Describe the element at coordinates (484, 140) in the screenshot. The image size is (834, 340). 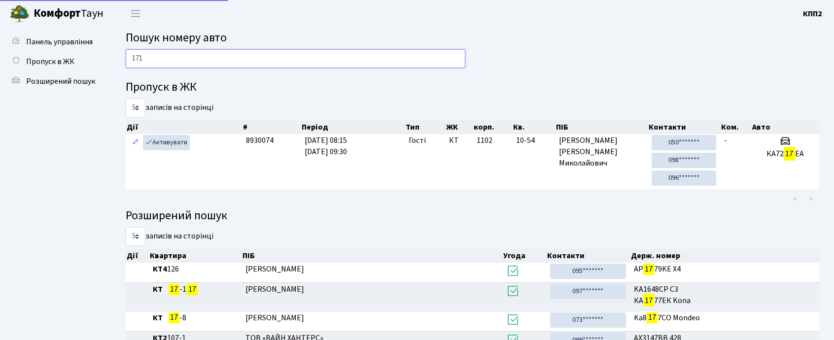
I see `span: 1102` at that location.